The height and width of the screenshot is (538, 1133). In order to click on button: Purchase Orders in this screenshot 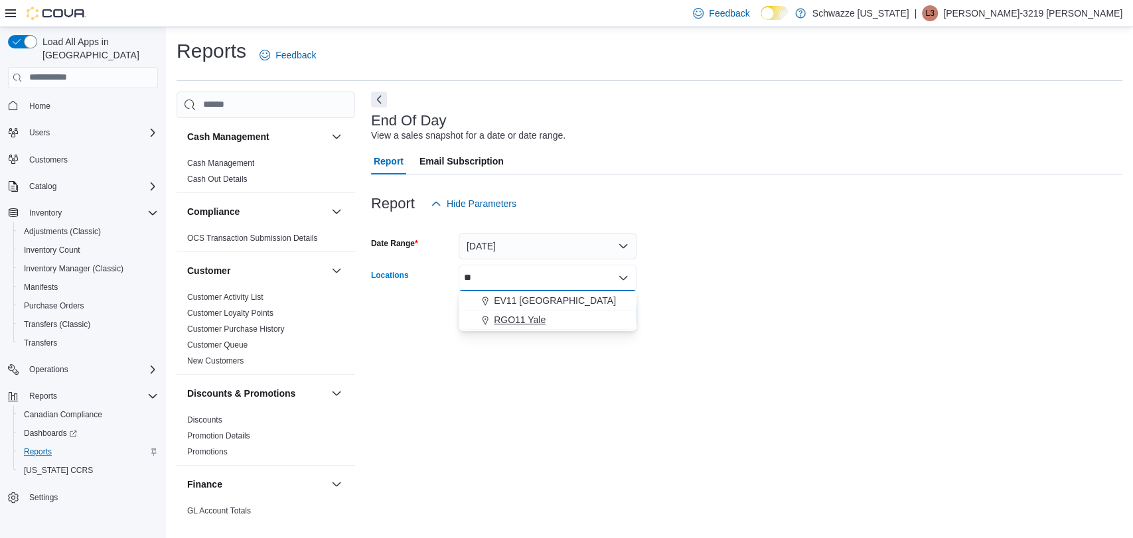, I will do `click(88, 306)`.